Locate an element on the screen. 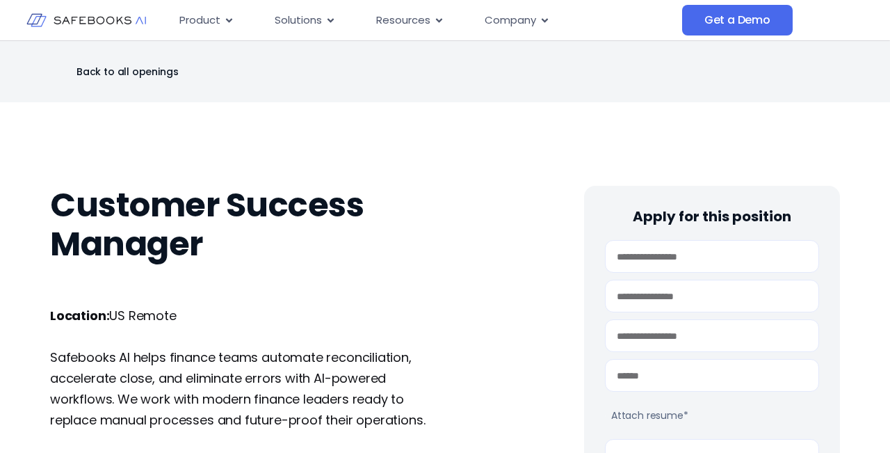 The height and width of the screenshot is (453, 890). span: Solutions is located at coordinates (298, 20).